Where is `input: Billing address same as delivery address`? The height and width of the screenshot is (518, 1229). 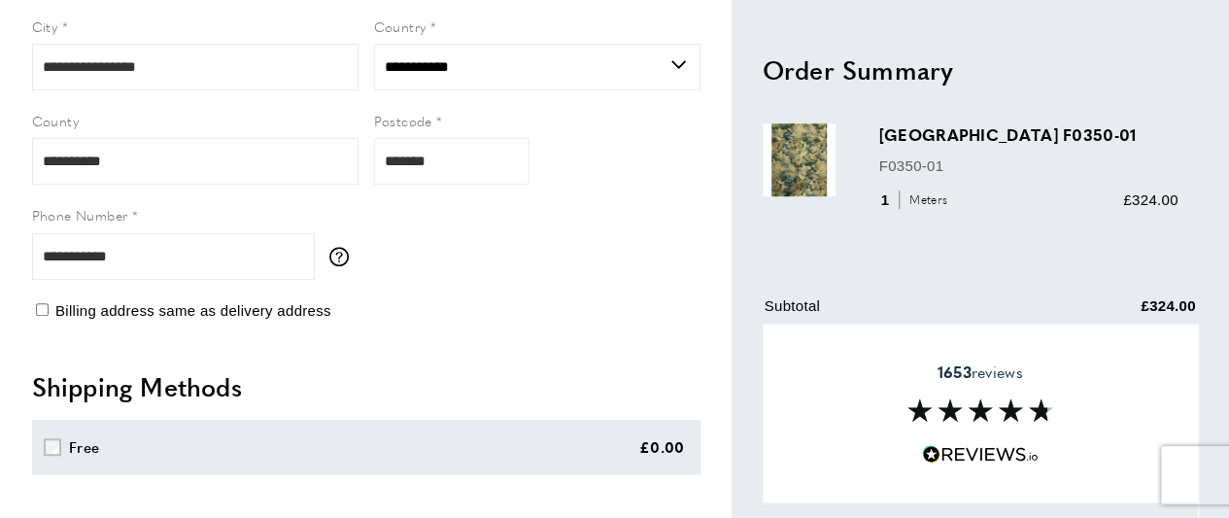 input: Billing address same as delivery address is located at coordinates (42, 309).